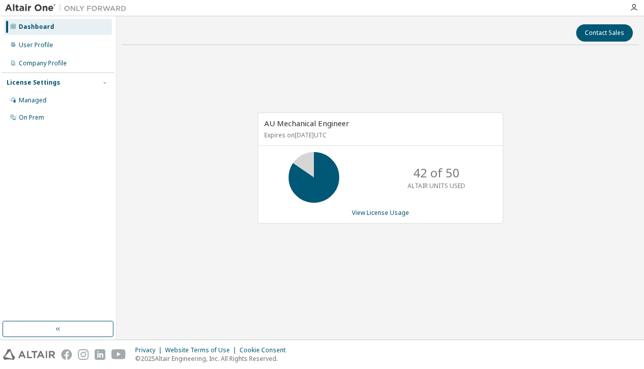  I want to click on img: linkedin.svg, so click(100, 354).